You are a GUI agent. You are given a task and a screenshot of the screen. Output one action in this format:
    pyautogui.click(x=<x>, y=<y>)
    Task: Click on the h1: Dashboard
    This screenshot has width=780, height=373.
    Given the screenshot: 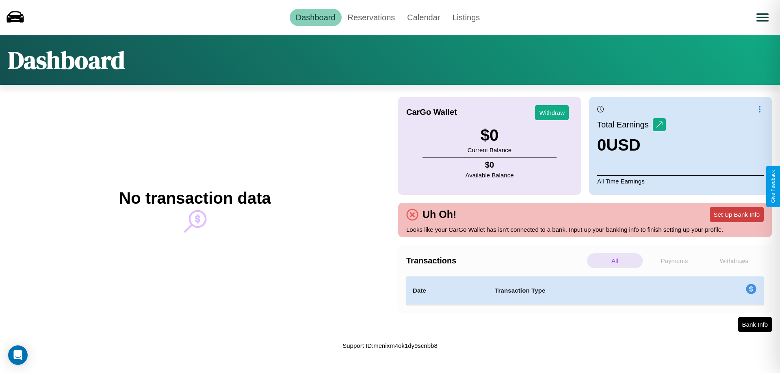 What is the action you would take?
    pyautogui.click(x=66, y=60)
    